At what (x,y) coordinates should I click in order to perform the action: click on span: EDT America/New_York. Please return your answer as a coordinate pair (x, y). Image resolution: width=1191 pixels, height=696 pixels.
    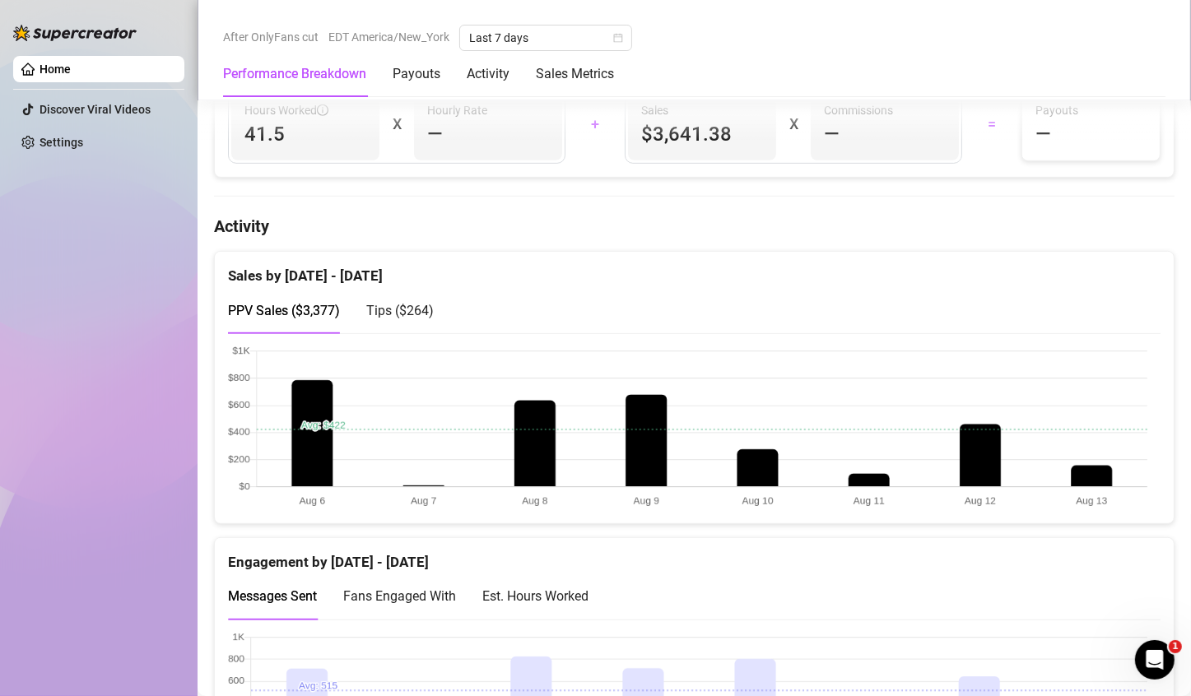
    Looking at the image, I should click on (388, 37).